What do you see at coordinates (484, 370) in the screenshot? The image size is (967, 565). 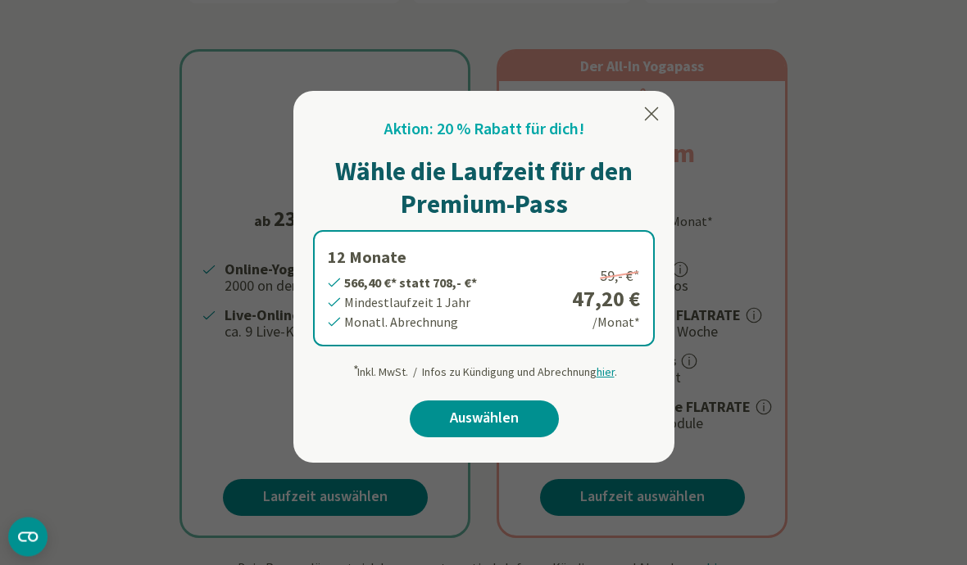 I see `div: Inkl. MwSt. / Infos zu Kündigung und Abrechnung .` at bounding box center [484, 370].